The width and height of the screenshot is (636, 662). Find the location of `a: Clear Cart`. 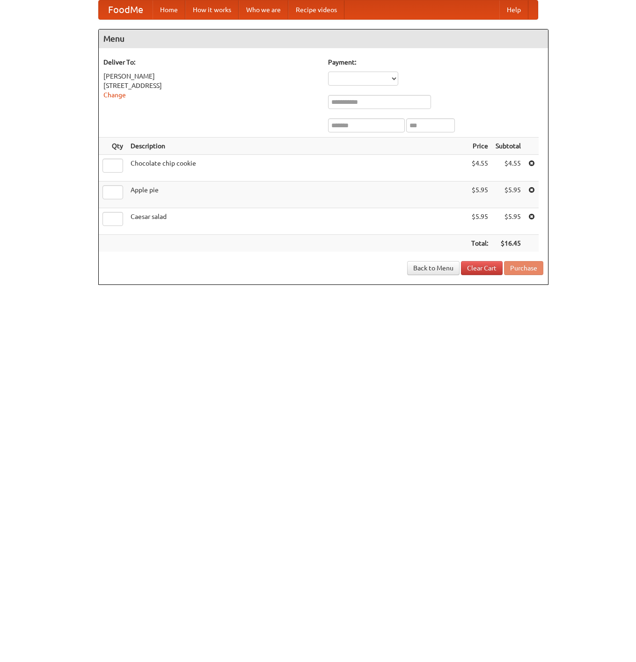

a: Clear Cart is located at coordinates (482, 268).